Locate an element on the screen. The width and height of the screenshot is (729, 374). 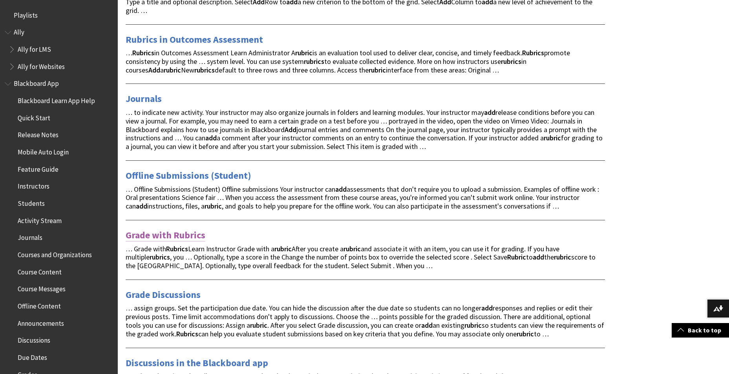
a: Back to top is located at coordinates (700, 330).